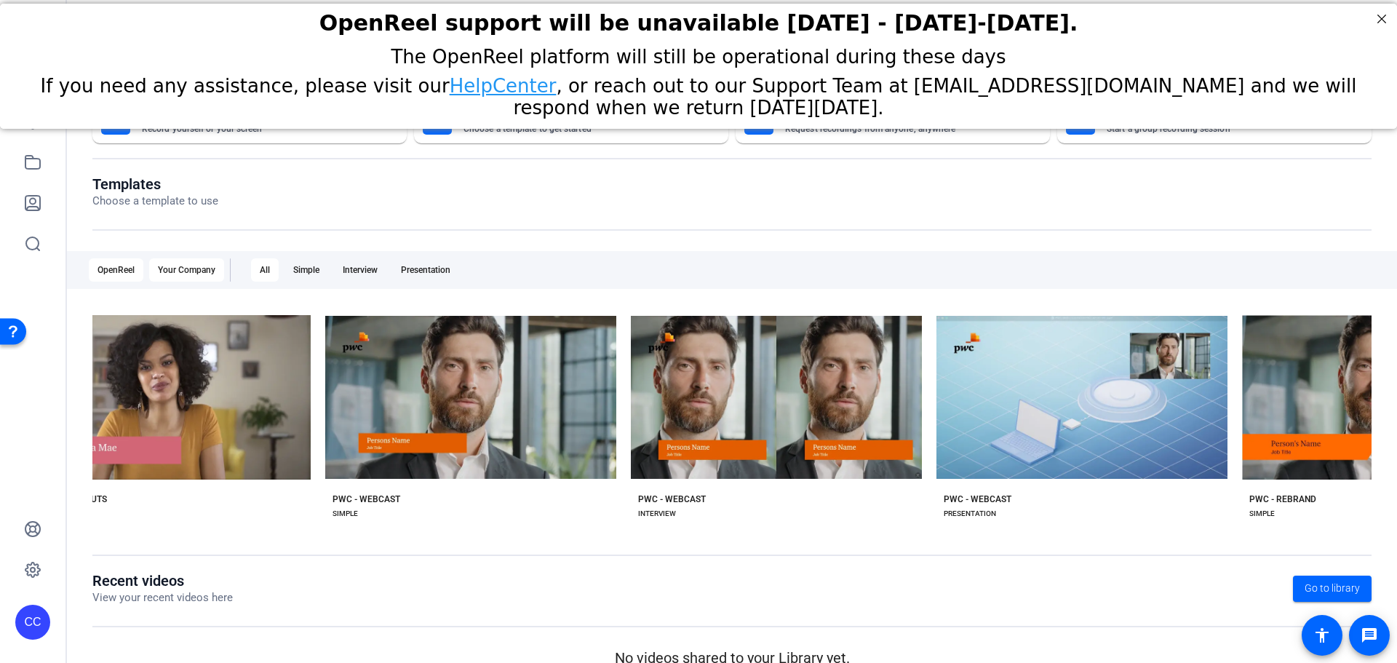 This screenshot has height=663, width=1397. What do you see at coordinates (155, 201) in the screenshot?
I see `p: Choose a template to use` at bounding box center [155, 201].